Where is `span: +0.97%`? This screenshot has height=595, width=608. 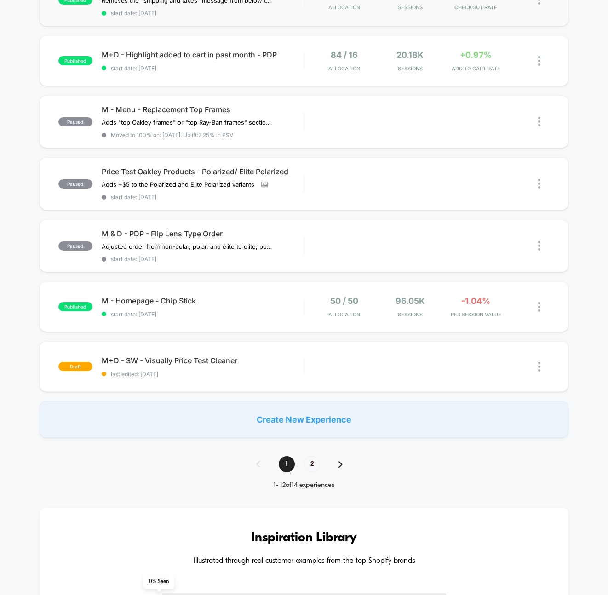
span: +0.97% is located at coordinates (476, 55).